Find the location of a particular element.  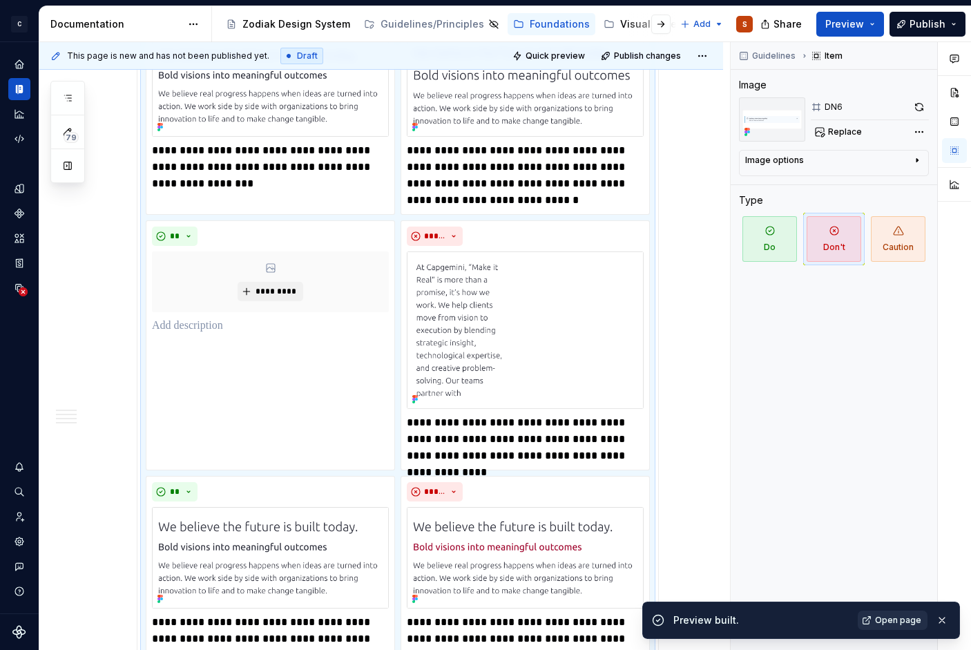

div: Zodiak Design System is located at coordinates (296, 24).